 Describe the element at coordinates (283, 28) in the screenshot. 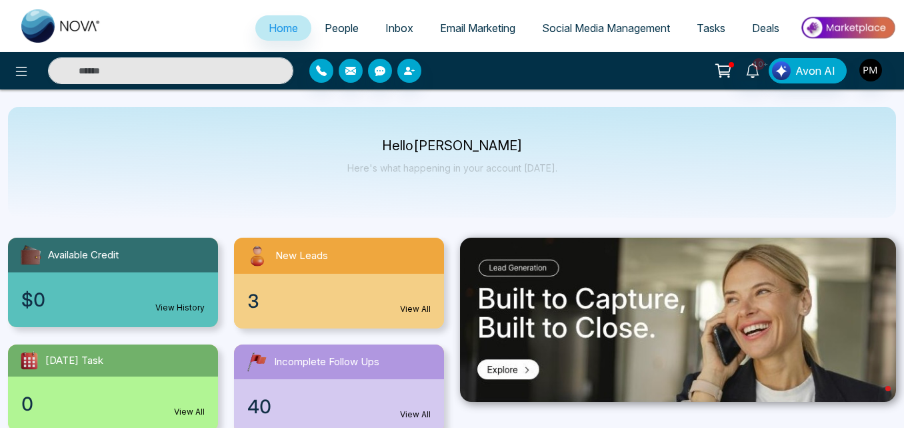

I see `a: Home` at that location.